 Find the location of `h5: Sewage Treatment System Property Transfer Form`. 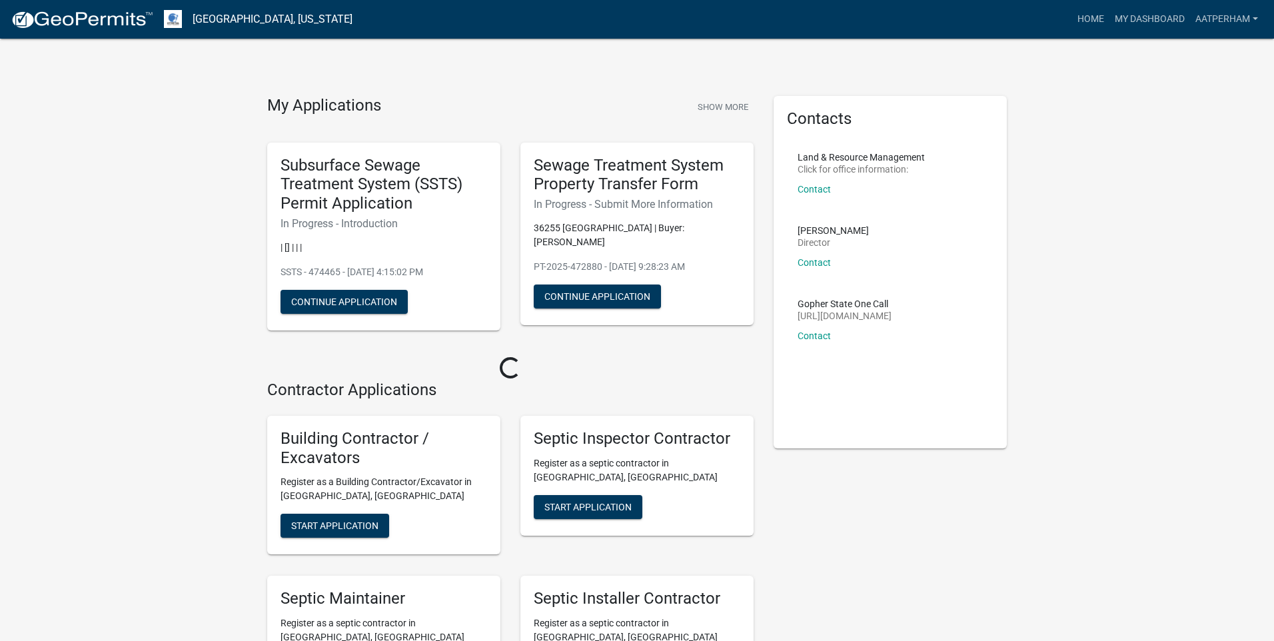

h5: Sewage Treatment System Property Transfer Form is located at coordinates (637, 175).